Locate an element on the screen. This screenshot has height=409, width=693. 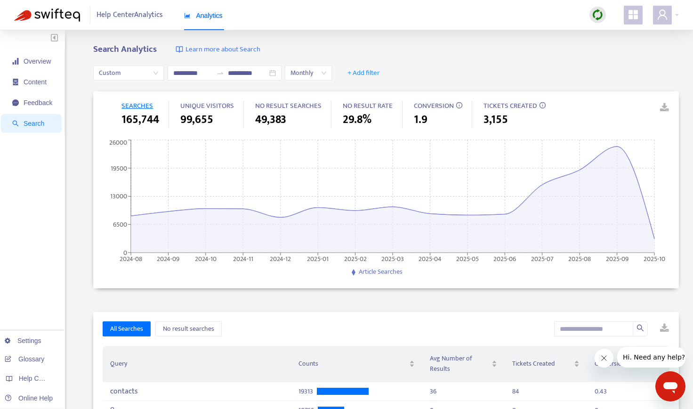
span: Counts is located at coordinates (353, 364).